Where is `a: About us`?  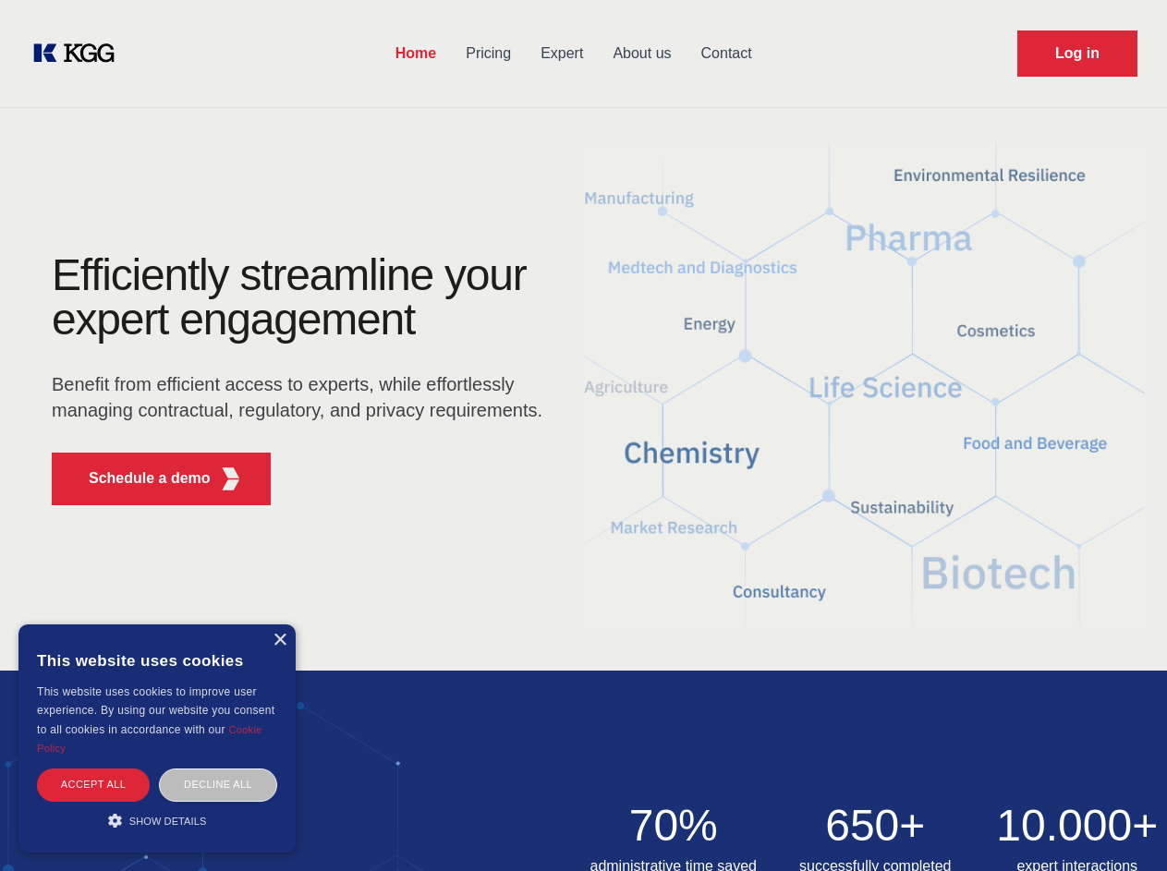 a: About us is located at coordinates (641, 54).